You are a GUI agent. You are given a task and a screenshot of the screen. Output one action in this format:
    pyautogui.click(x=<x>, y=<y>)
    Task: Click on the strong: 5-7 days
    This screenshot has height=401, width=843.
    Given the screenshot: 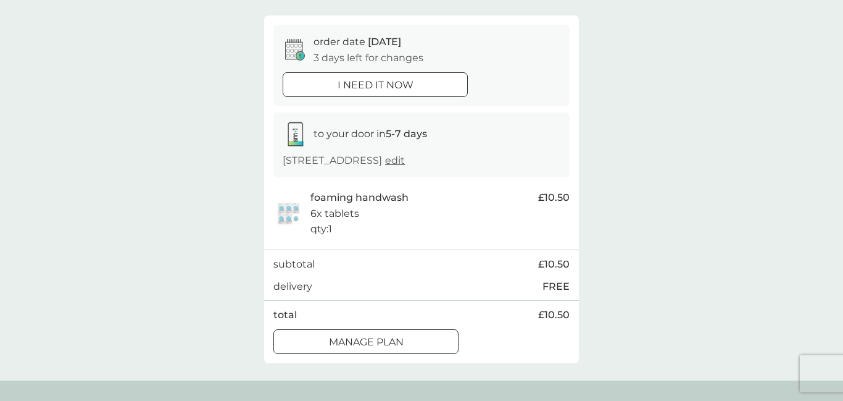 What is the action you would take?
    pyautogui.click(x=406, y=133)
    